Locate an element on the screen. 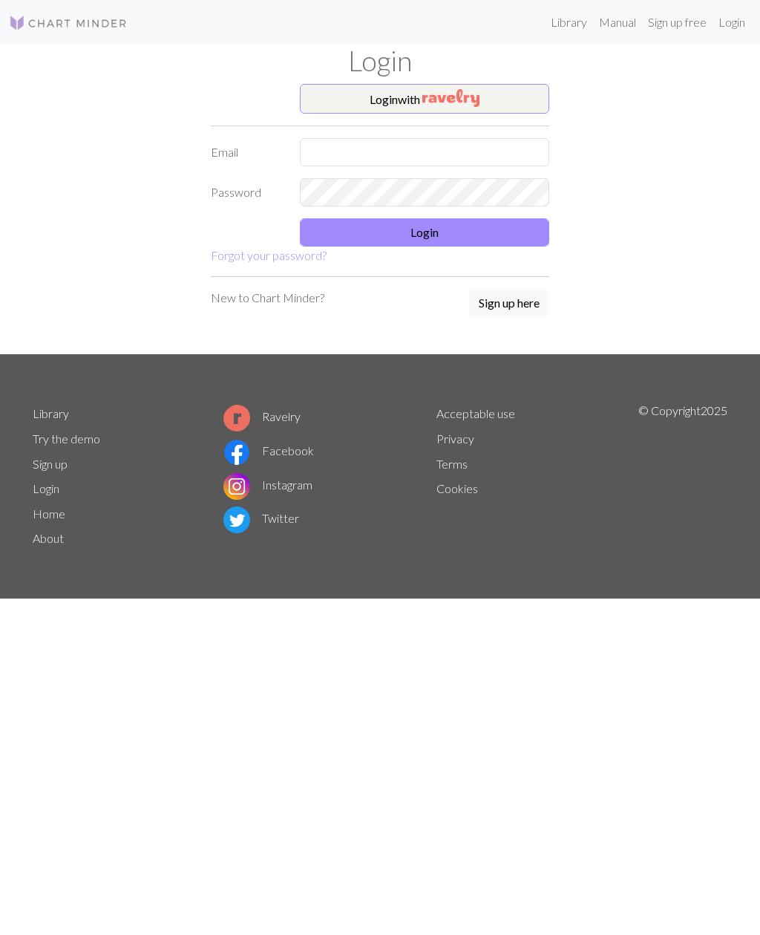  a: Forgot your password? is located at coordinates (269, 255).